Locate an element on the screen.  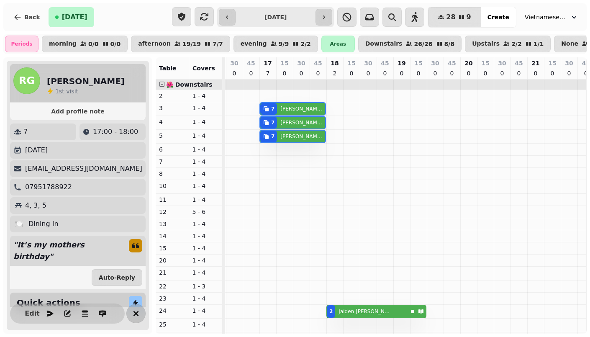
p: 26 / 26 is located at coordinates (423, 44).